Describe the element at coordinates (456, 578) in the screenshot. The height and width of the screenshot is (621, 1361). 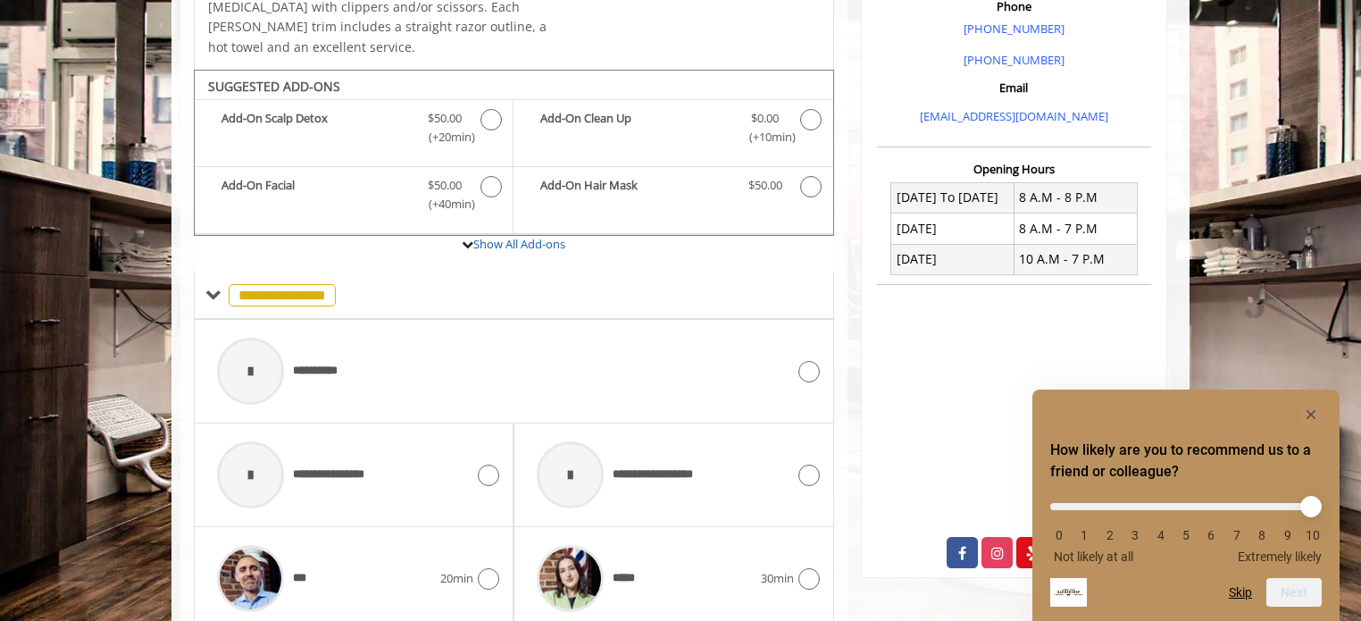
I see `span: 20min` at that location.